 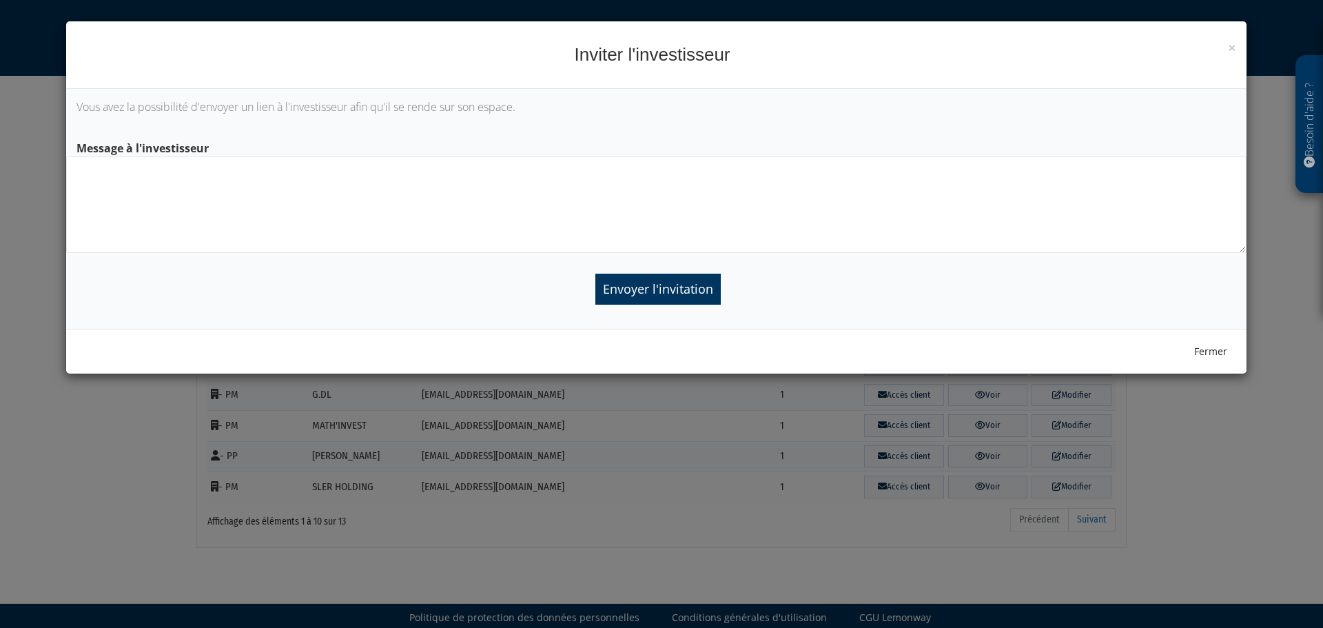 I want to click on button: Fermer, so click(x=1210, y=351).